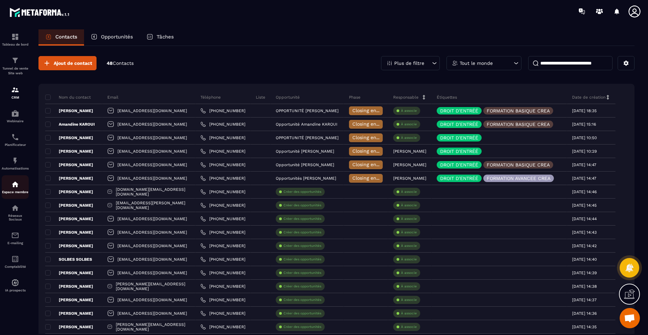  I want to click on img: accountant, so click(15, 259).